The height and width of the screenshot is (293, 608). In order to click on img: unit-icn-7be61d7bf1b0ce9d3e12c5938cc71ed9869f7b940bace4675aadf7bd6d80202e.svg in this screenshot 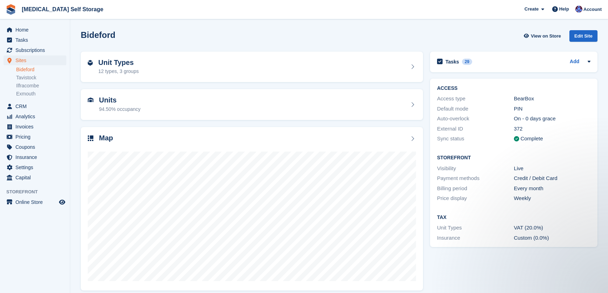, I will do `click(91, 100)`.